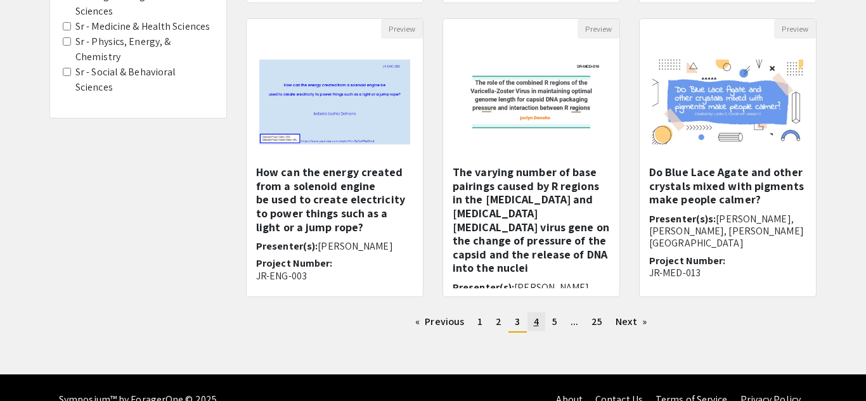 This screenshot has height=401, width=866. What do you see at coordinates (728, 273) in the screenshot?
I see `p: JR-MED-013` at bounding box center [728, 273].